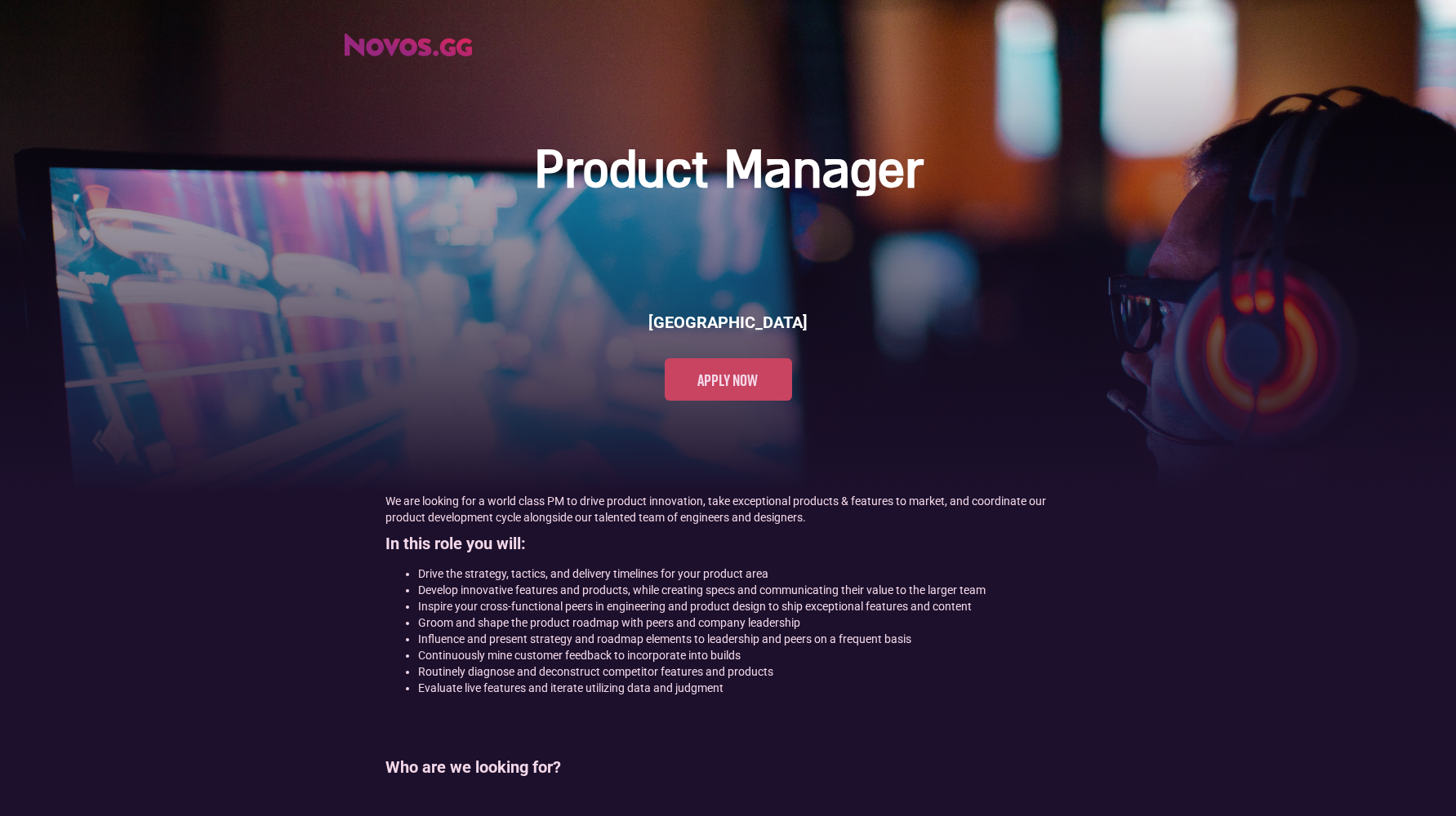 This screenshot has width=1456, height=816. What do you see at coordinates (728, 379) in the screenshot?
I see `a: Apply now` at bounding box center [728, 379].